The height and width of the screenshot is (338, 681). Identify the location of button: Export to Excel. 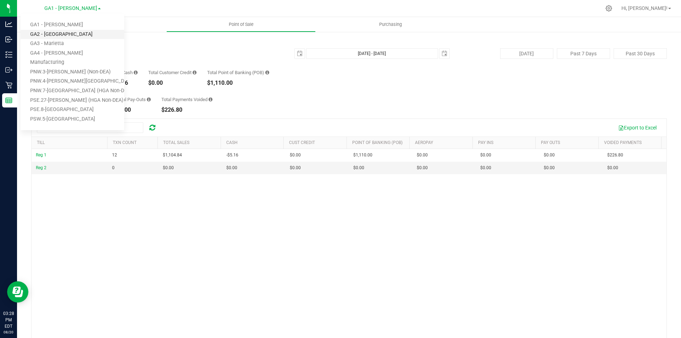
(638, 128).